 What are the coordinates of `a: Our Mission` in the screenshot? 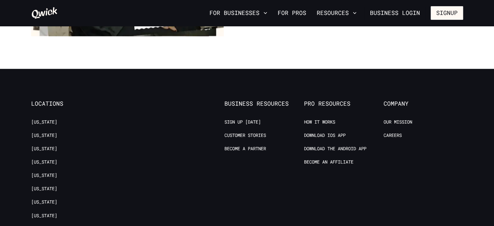 It's located at (398, 121).